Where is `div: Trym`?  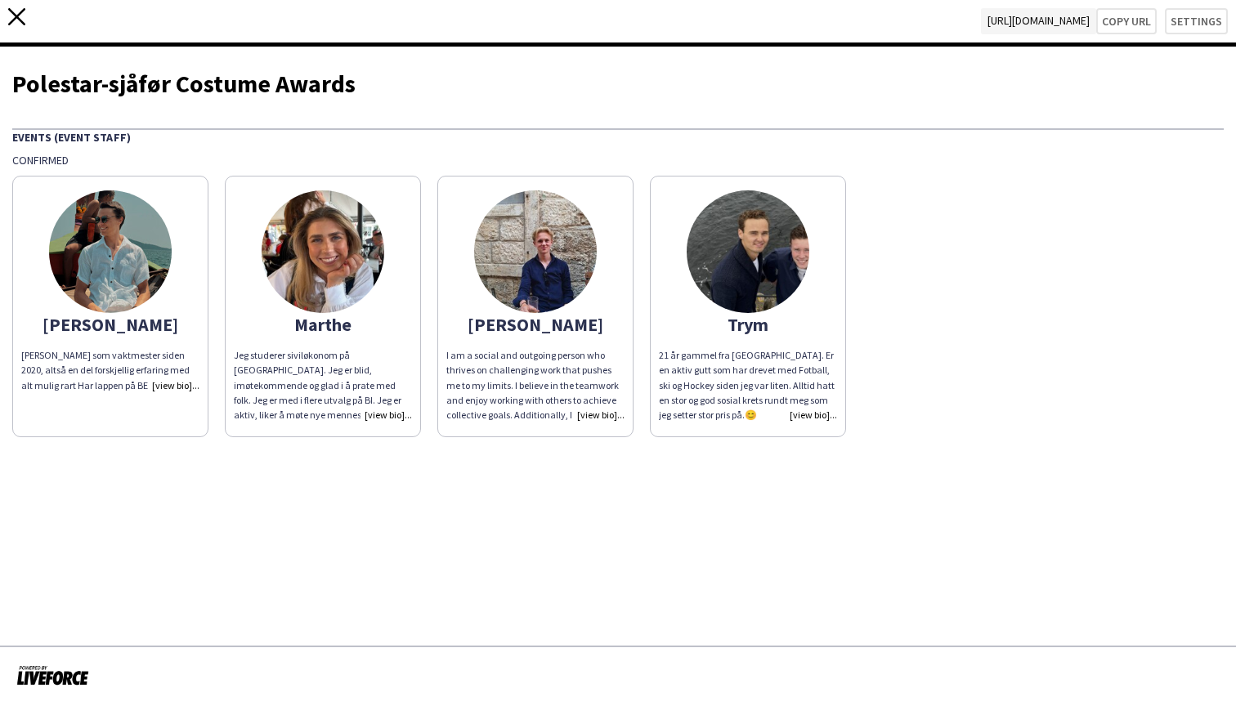 div: Trym is located at coordinates (748, 324).